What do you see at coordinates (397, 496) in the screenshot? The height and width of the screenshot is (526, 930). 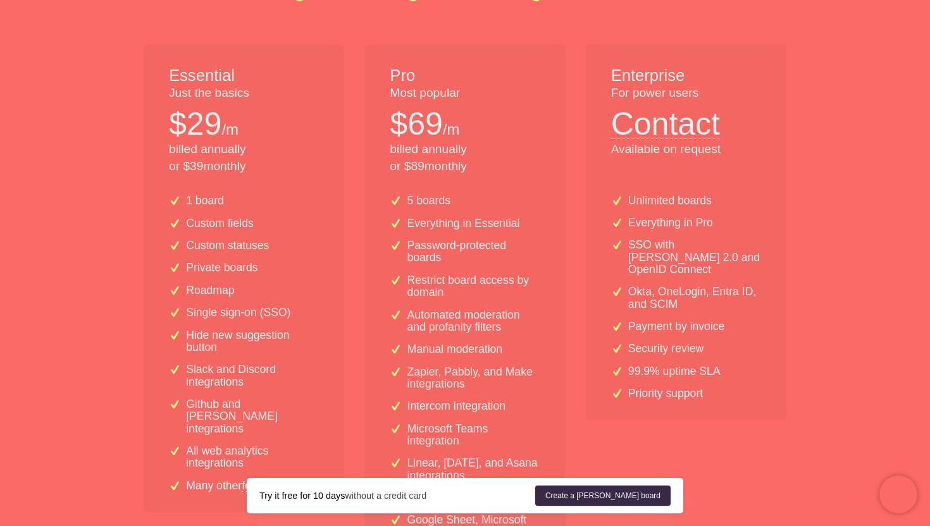 I see `div: without a credit card` at bounding box center [397, 496].